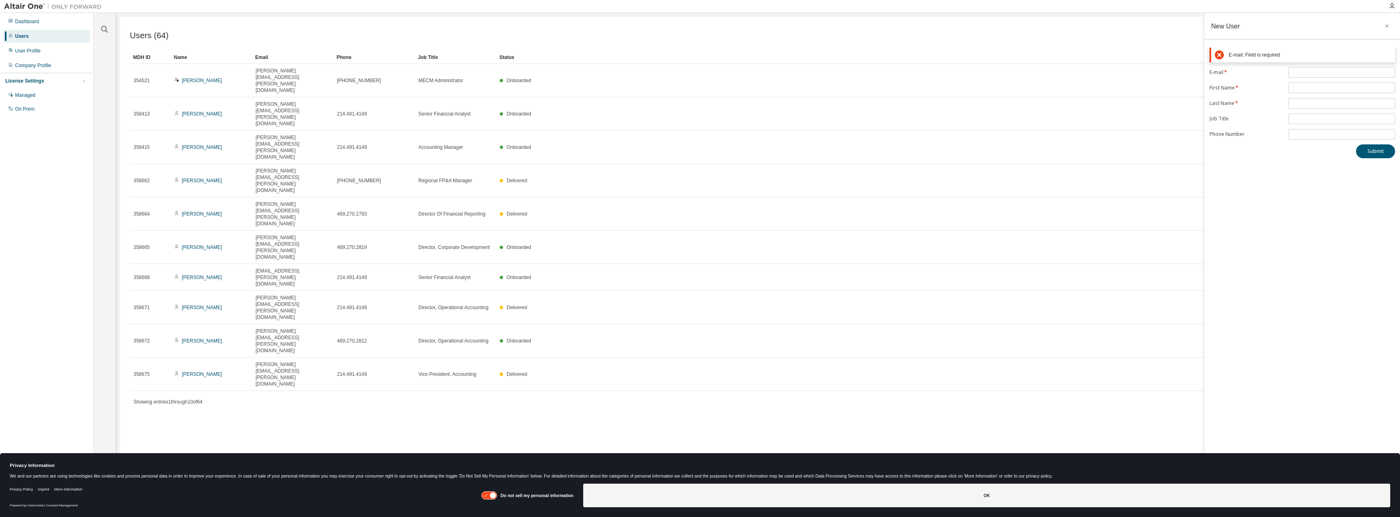  Describe the element at coordinates (142, 341) in the screenshot. I see `span: 358672` at that location.